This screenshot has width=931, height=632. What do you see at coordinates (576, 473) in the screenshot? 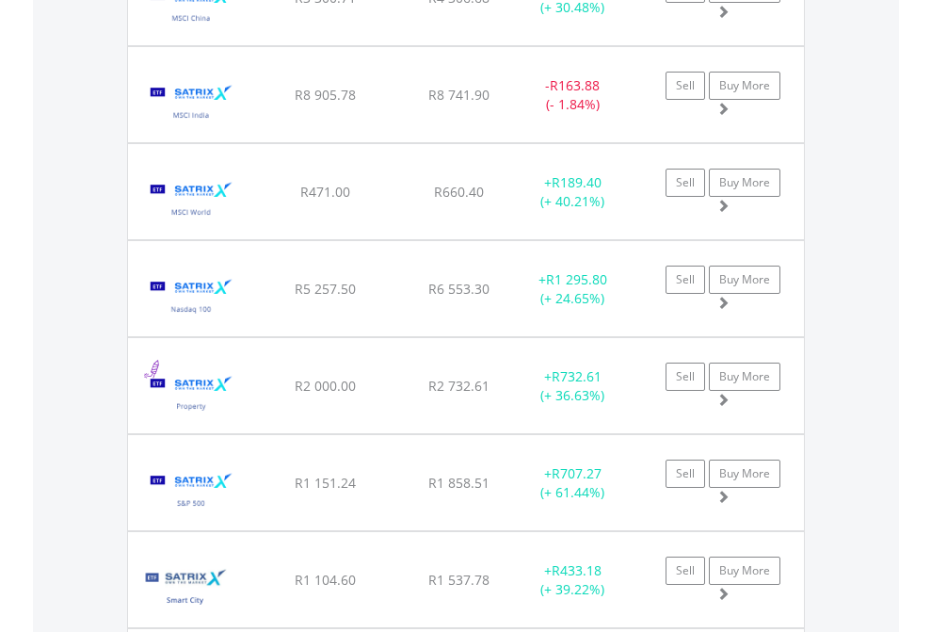
I see `span: R707.27` at bounding box center [576, 473].